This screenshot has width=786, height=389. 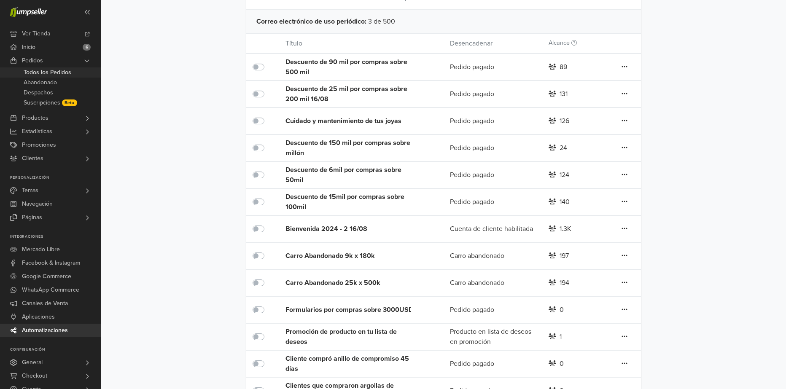 What do you see at coordinates (32, 158) in the screenshot?
I see `span: Clientes` at bounding box center [32, 158].